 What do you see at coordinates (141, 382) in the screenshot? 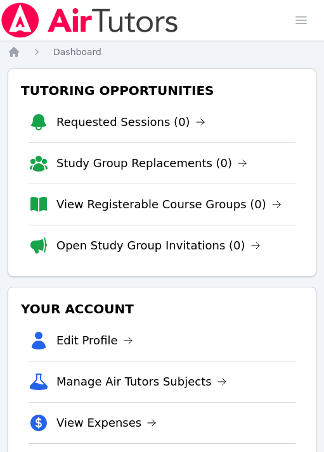
I see `a: Manage Air Tutors Subjects` at bounding box center [141, 382].